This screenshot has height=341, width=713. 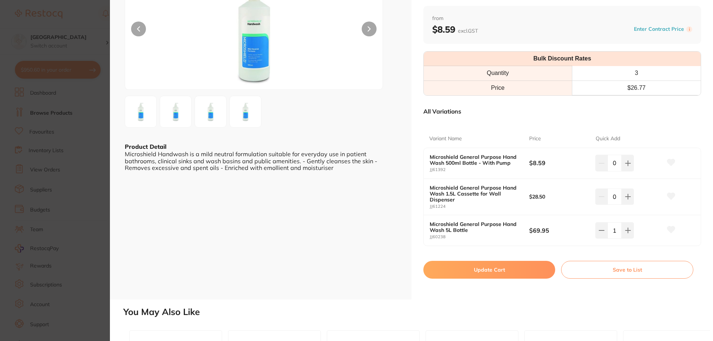 I want to click on b: Microshield General Purpose Hand Wash 500ml Bottle - With Pump, so click(x=474, y=160).